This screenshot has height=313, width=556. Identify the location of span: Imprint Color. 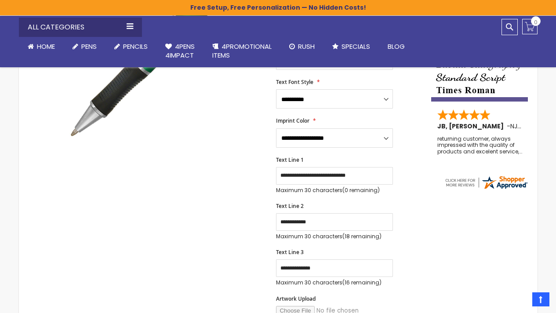
(293, 120).